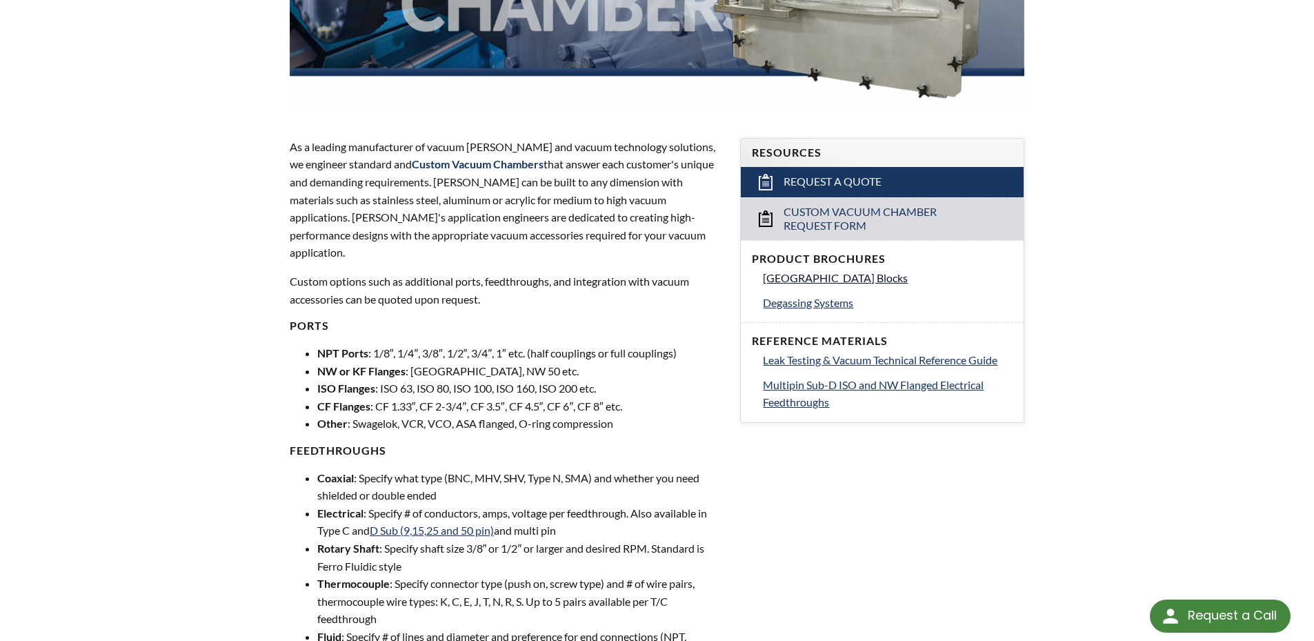 The width and height of the screenshot is (1314, 641). I want to click on li: : Specify what type (BNC, MHV, SHV, Type N, SMA) and whether you need shielded or double ended, so click(521, 486).